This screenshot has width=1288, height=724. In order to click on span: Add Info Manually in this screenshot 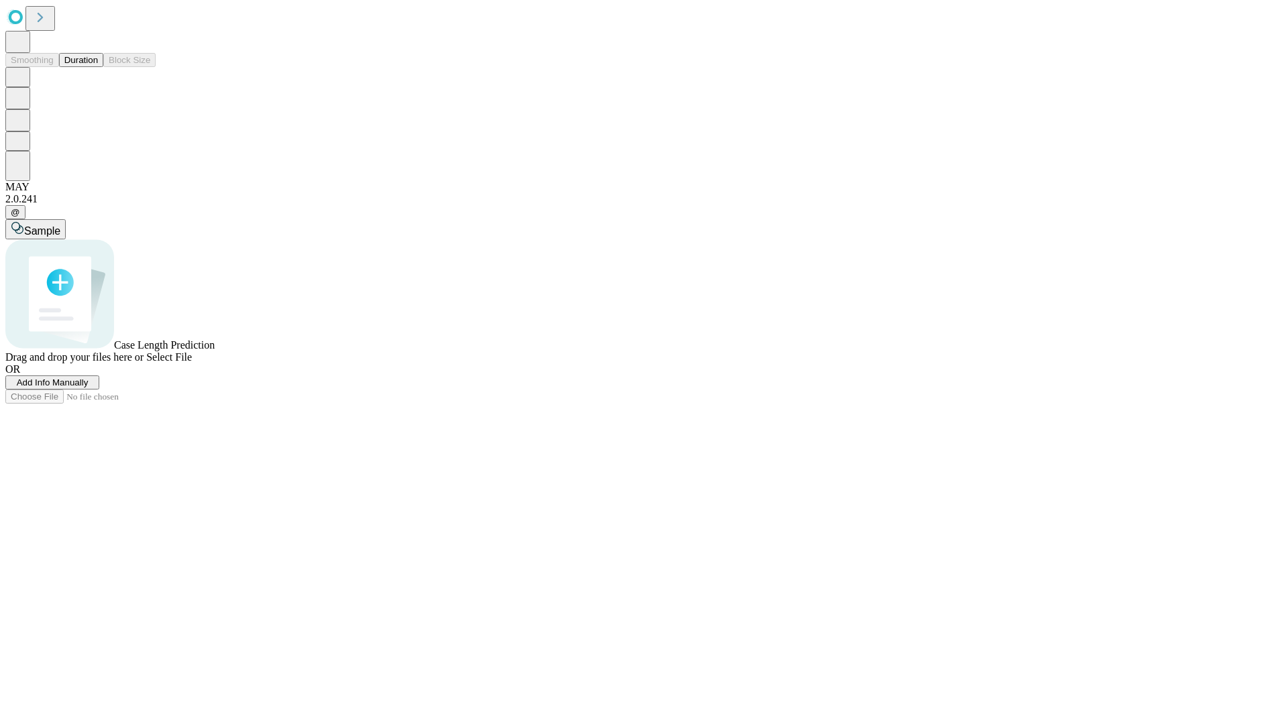, I will do `click(52, 382)`.